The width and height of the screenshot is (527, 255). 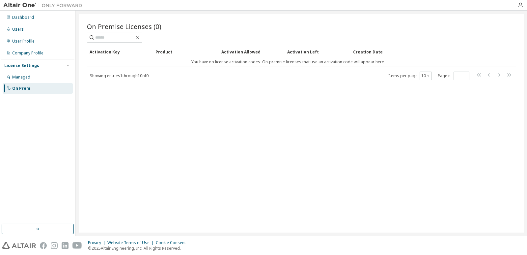 I want to click on div: Creation Date, so click(x=420, y=52).